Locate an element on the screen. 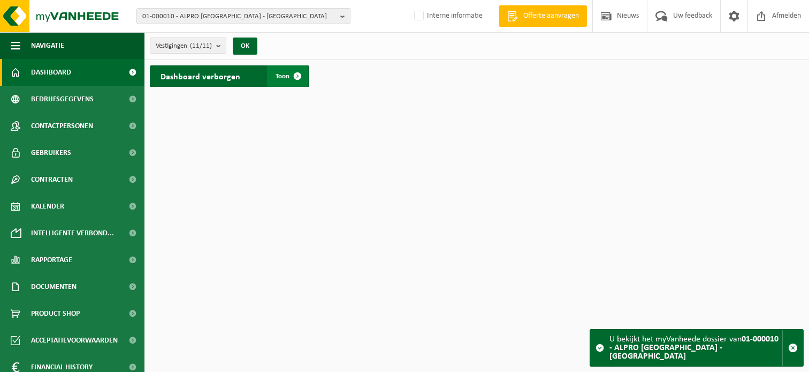 This screenshot has width=809, height=372. span: Gebruikers is located at coordinates (51, 153).